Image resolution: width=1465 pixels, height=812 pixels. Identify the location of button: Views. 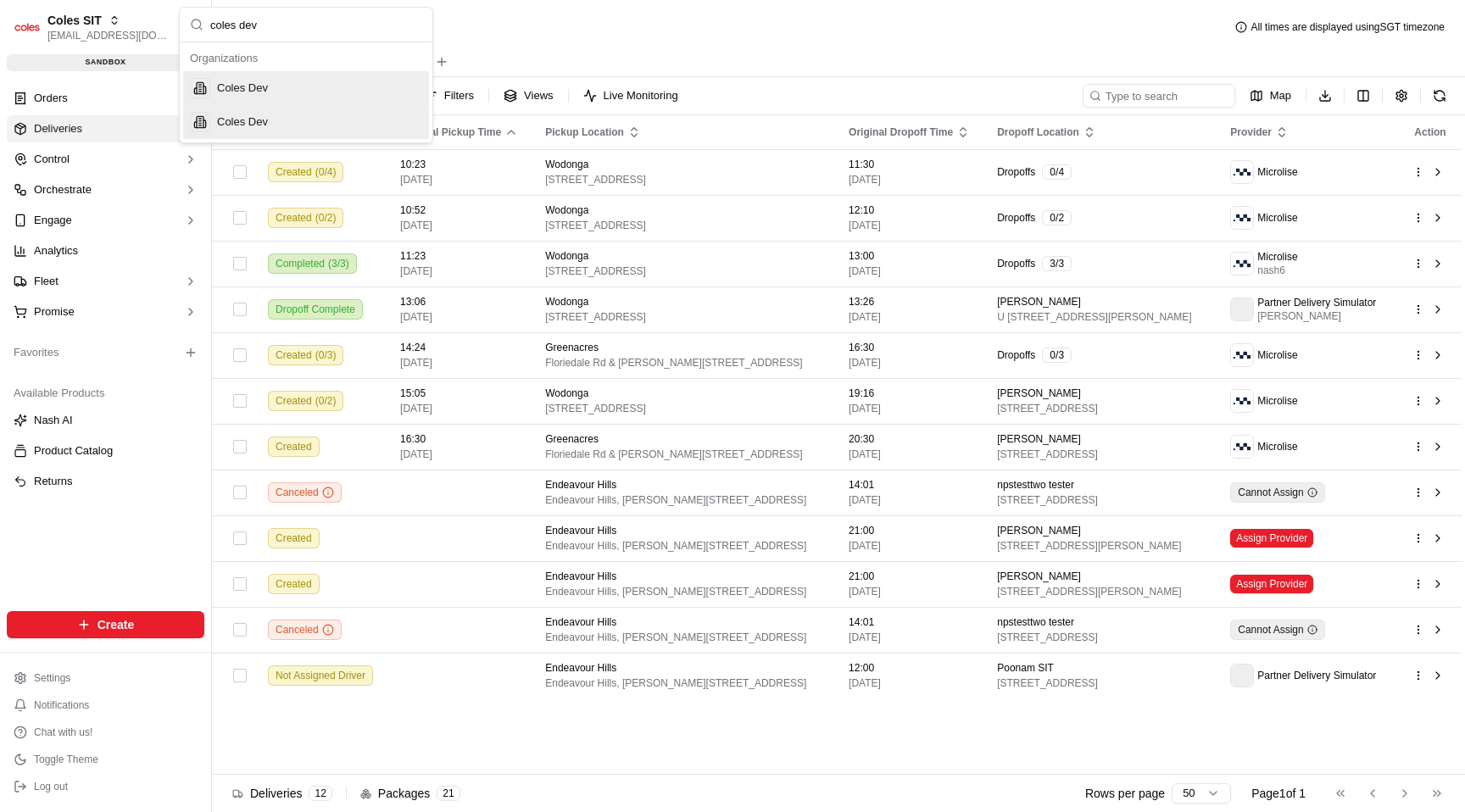
(528, 96).